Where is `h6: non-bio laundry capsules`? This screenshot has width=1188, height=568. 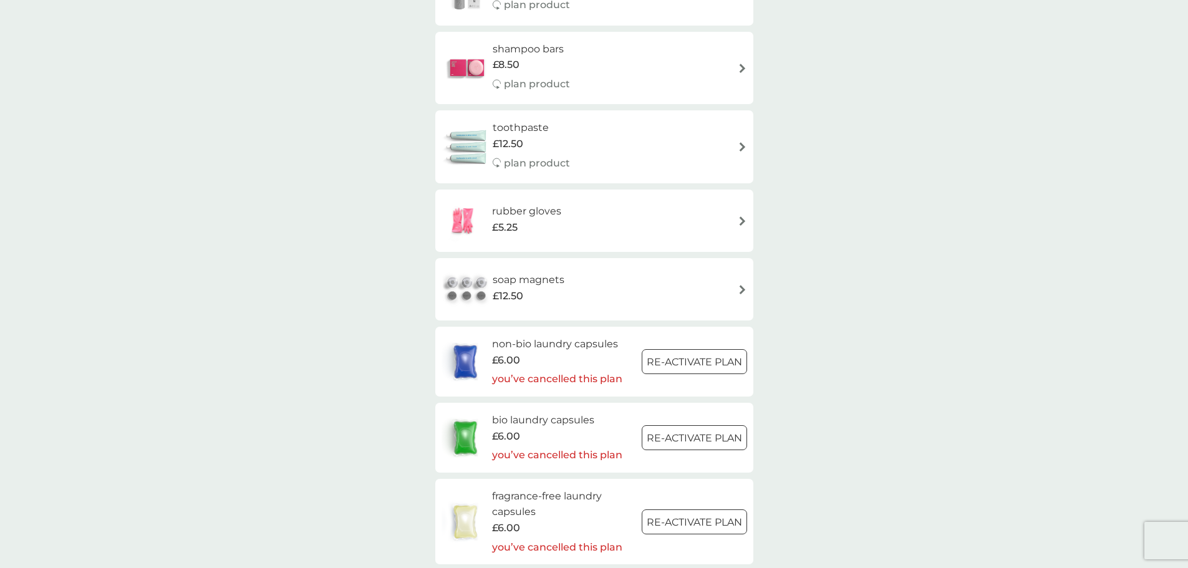
h6: non-bio laundry capsules is located at coordinates (557, 344).